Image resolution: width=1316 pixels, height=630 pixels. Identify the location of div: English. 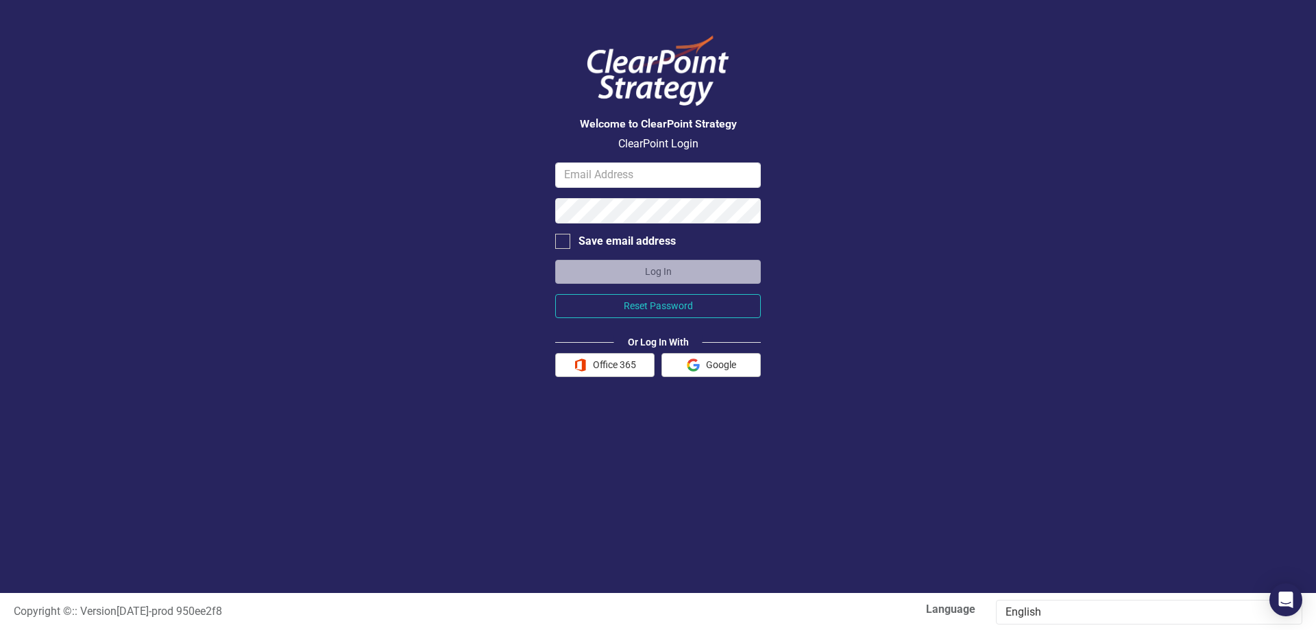
(1142, 612).